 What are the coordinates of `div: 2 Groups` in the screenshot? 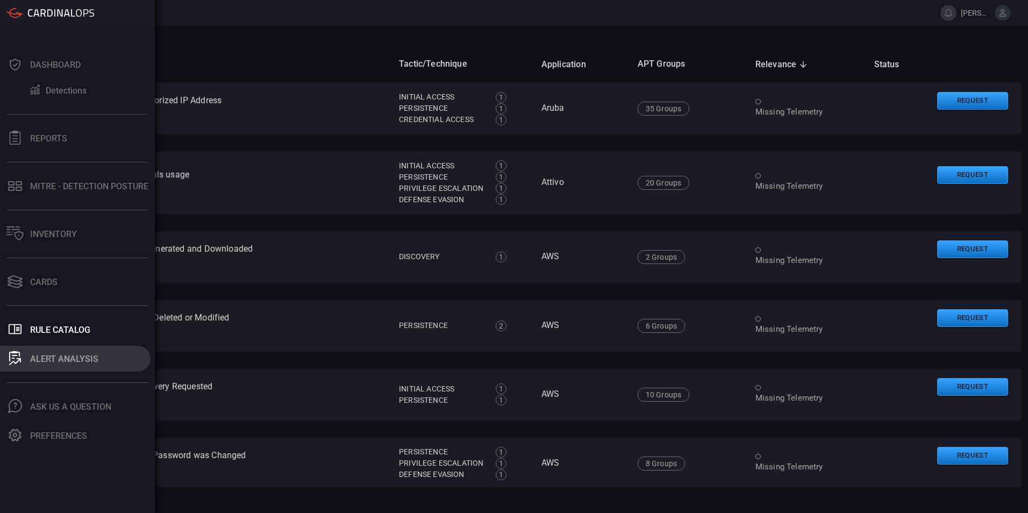 It's located at (661, 257).